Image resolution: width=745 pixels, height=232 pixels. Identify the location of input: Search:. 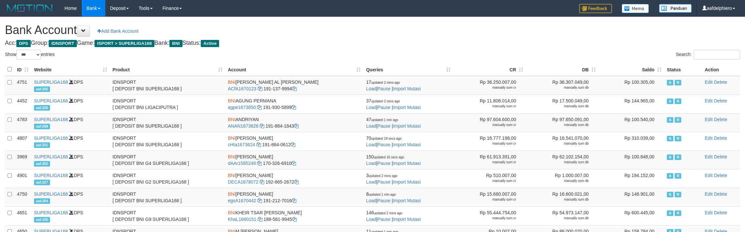
(717, 55).